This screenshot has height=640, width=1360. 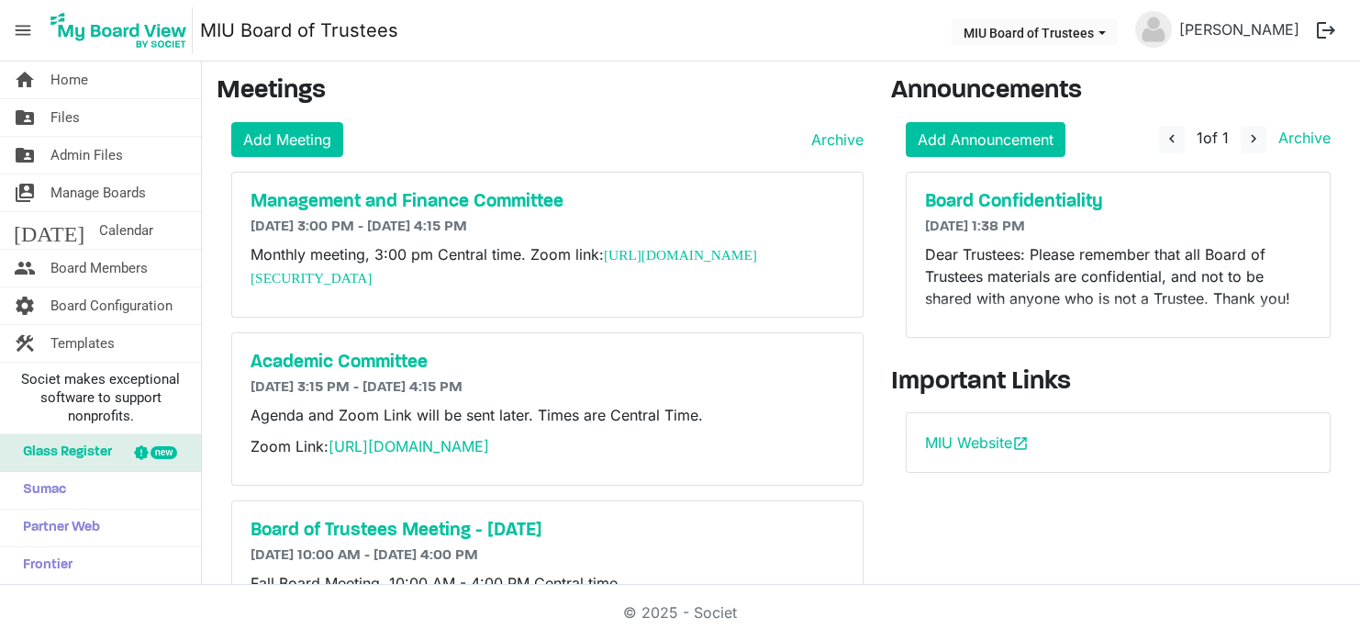 I want to click on h5: Management and Finance Committee, so click(x=547, y=202).